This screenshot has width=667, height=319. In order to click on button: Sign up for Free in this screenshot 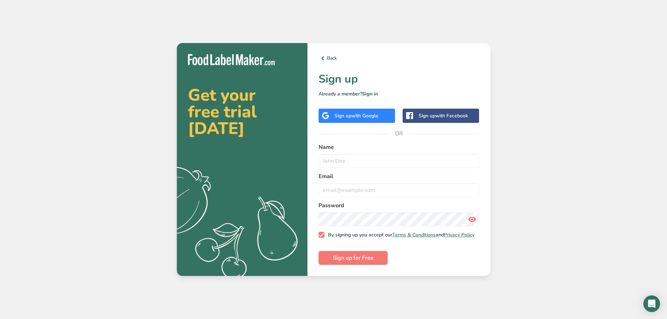, I will do `click(353, 258)`.